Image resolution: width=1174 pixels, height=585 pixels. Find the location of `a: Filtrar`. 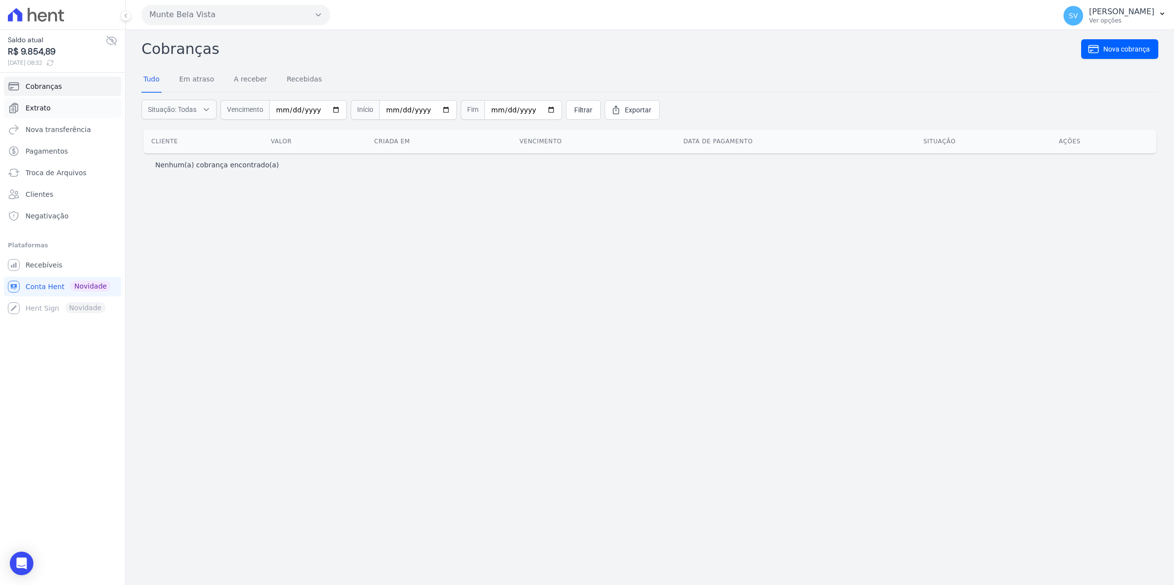

a: Filtrar is located at coordinates (583, 110).